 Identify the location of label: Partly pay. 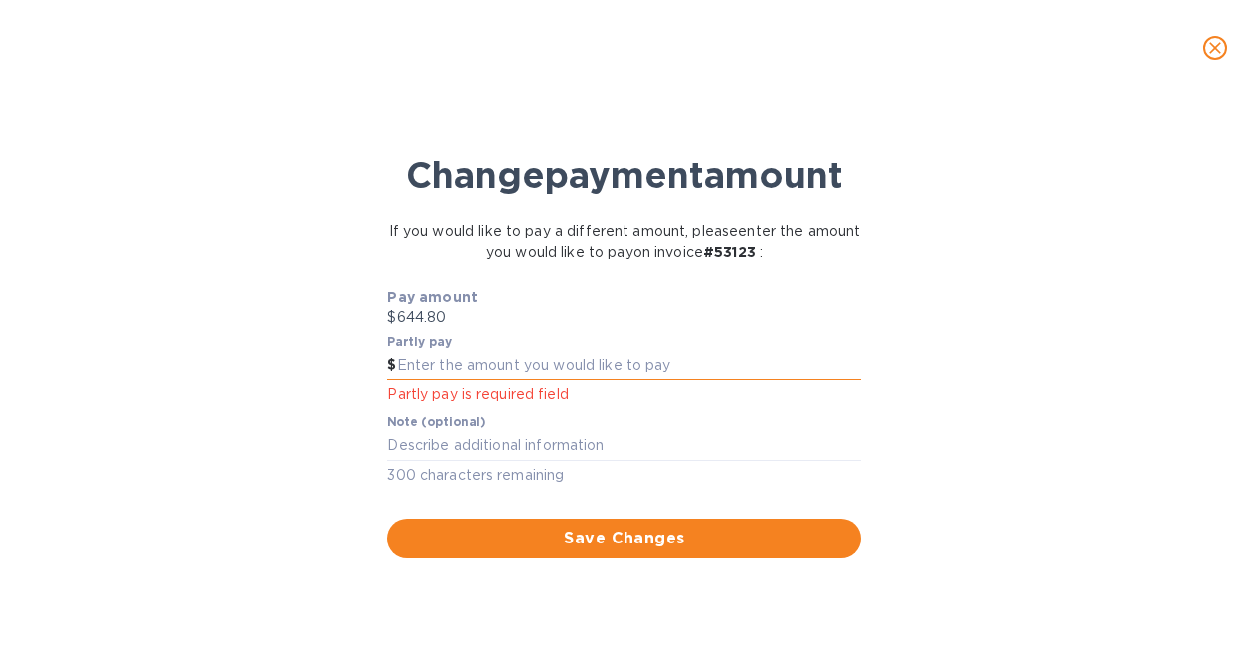
(420, 343).